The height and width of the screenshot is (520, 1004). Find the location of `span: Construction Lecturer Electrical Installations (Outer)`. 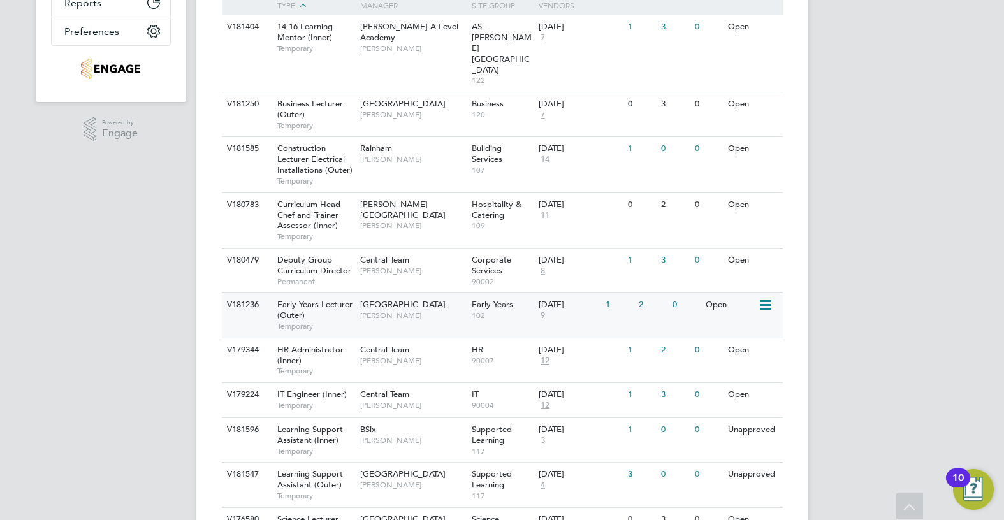

span: Construction Lecturer Electrical Installations (Outer) is located at coordinates (315, 159).